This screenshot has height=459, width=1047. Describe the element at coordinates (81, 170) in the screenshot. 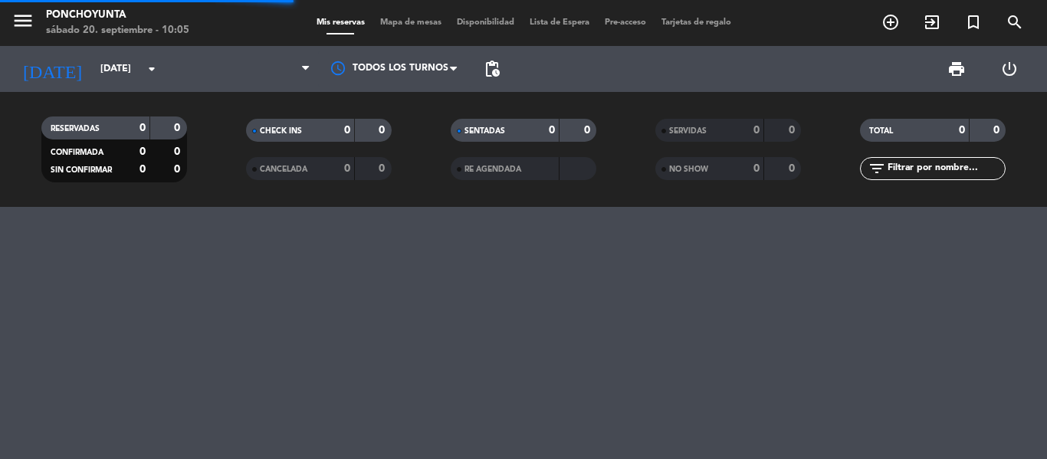

I see `span: SIN CONFIRMAR` at that location.